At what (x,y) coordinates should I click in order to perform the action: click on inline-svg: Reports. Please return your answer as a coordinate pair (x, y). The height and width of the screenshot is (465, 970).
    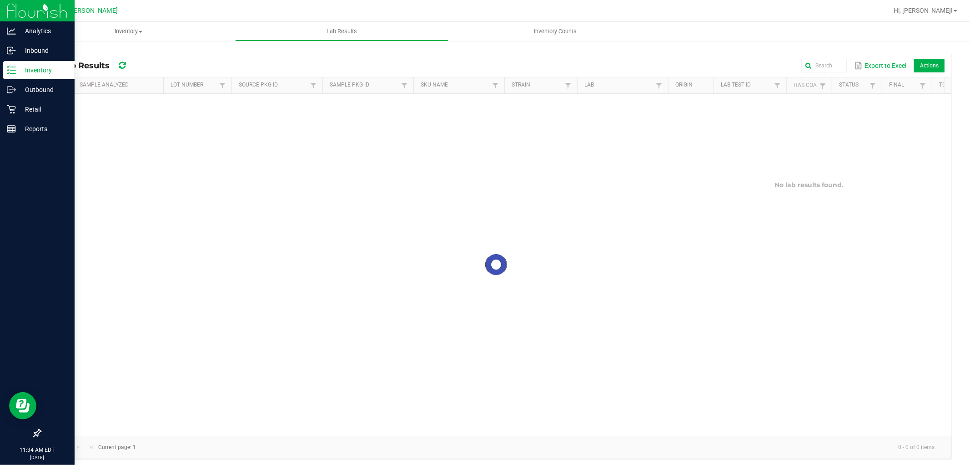
    Looking at the image, I should click on (11, 129).